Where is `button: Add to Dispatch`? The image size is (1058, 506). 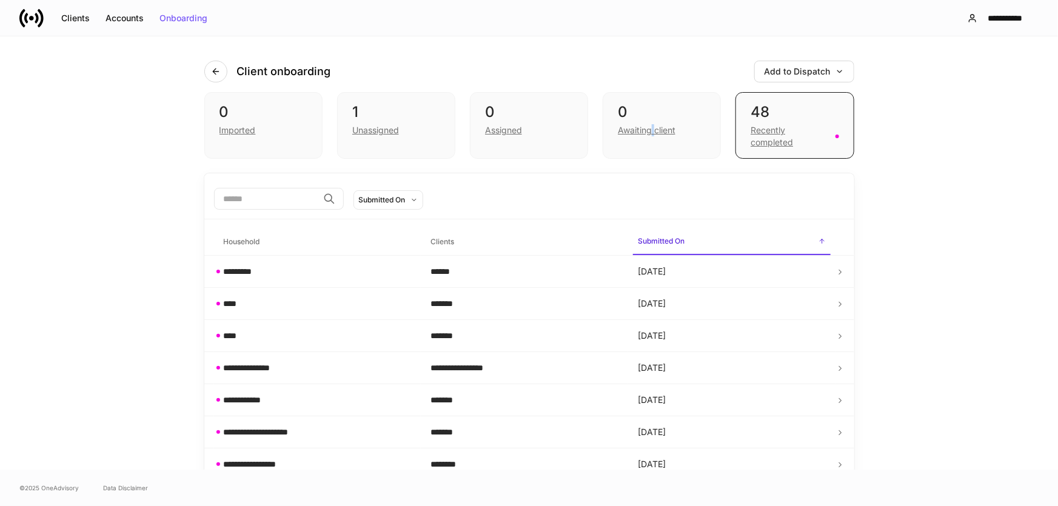
button: Add to Dispatch is located at coordinates (804, 72).